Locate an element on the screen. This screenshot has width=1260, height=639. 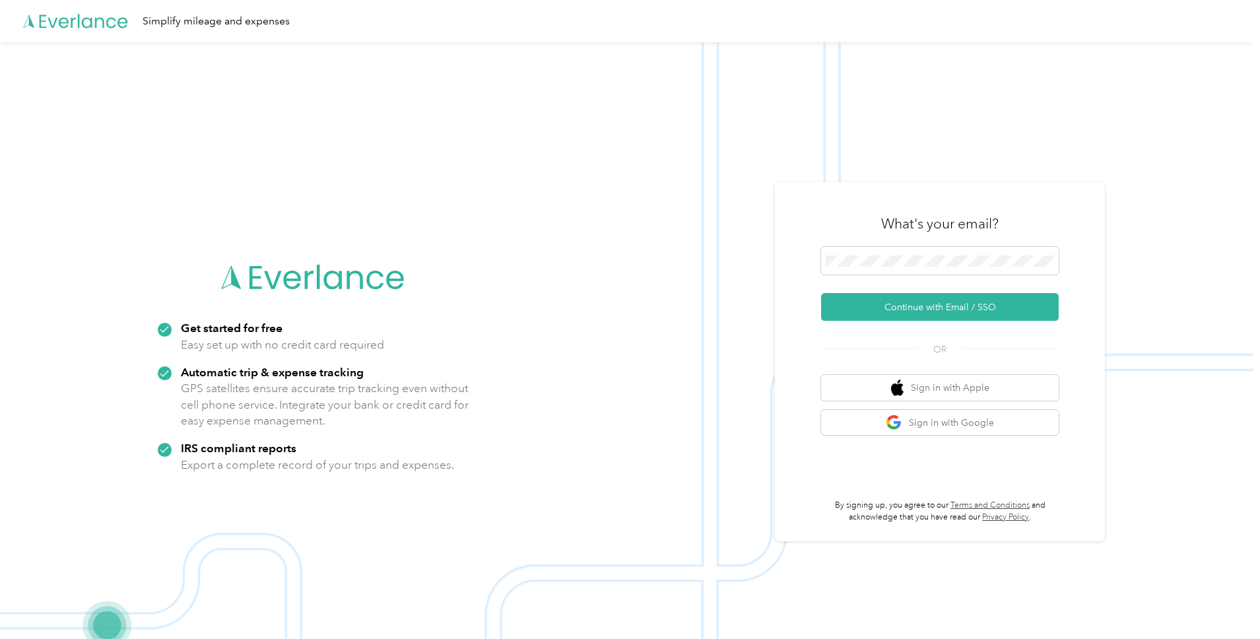
strong: IRS compliant reports is located at coordinates (238, 447).